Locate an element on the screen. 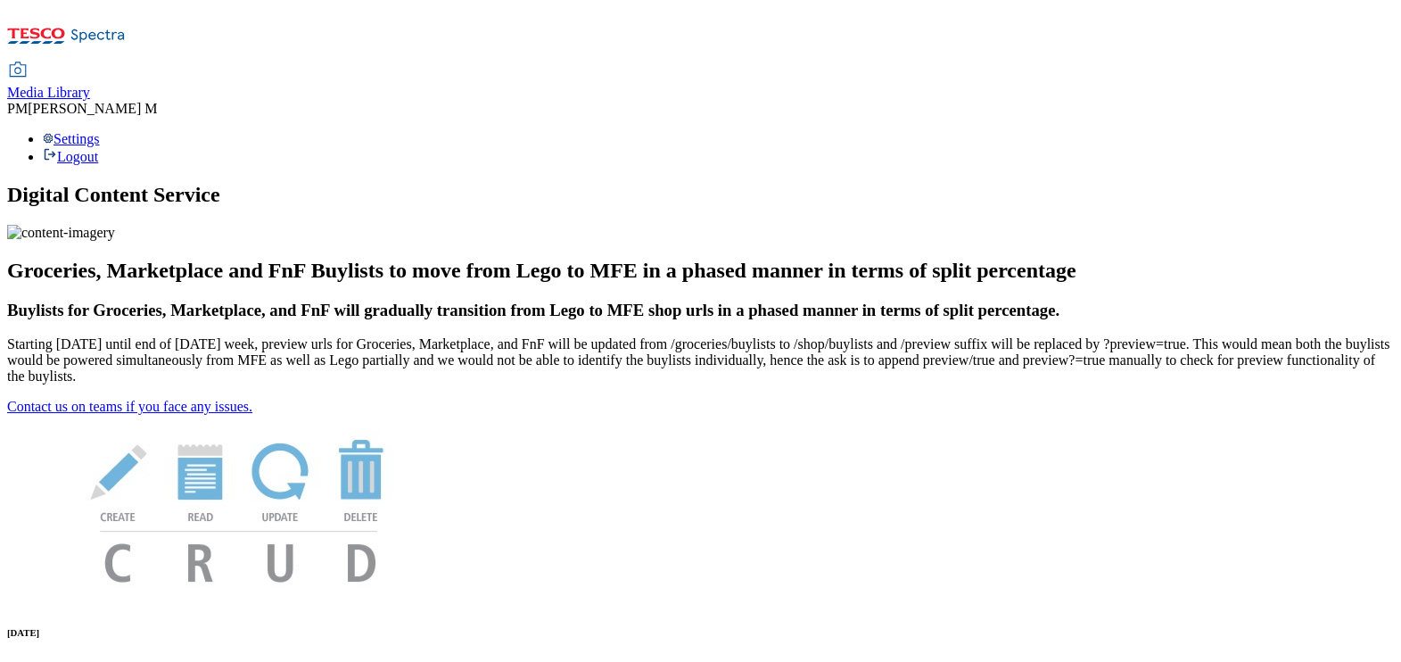 The image size is (1401, 662). a: Settings is located at coordinates (71, 138).